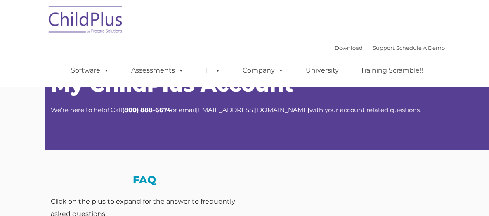  What do you see at coordinates (213, 71) in the screenshot?
I see `a: IT` at bounding box center [213, 71].